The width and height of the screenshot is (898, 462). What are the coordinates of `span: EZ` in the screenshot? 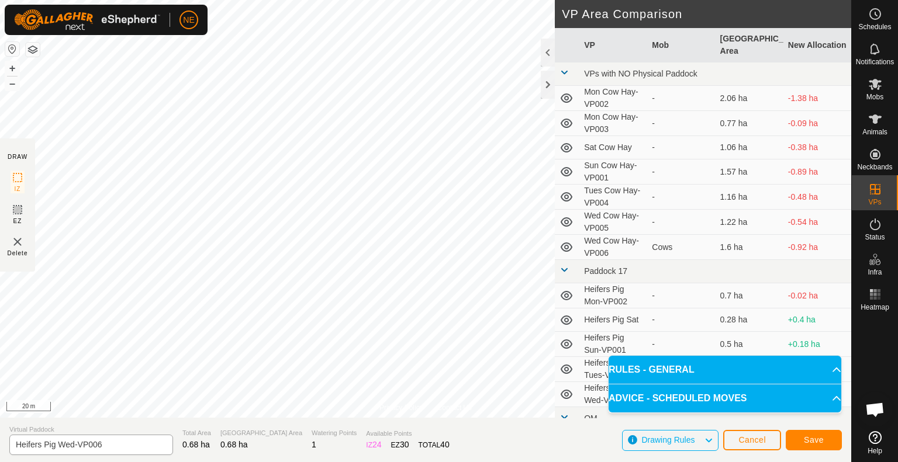 It's located at (18, 221).